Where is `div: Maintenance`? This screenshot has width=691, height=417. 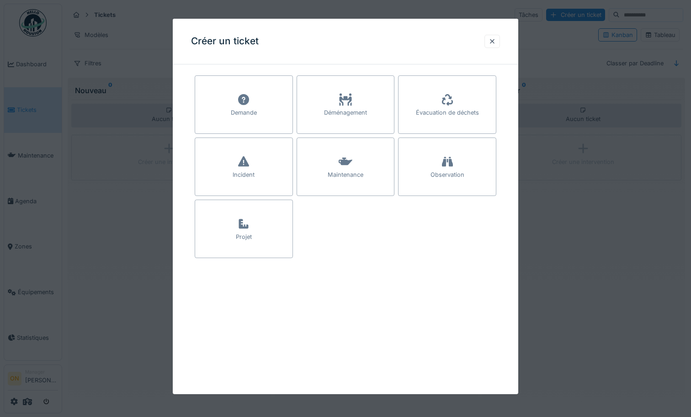
div: Maintenance is located at coordinates (346, 175).